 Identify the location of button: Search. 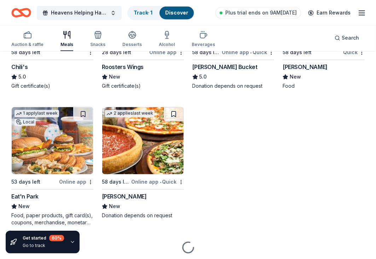
(347, 38).